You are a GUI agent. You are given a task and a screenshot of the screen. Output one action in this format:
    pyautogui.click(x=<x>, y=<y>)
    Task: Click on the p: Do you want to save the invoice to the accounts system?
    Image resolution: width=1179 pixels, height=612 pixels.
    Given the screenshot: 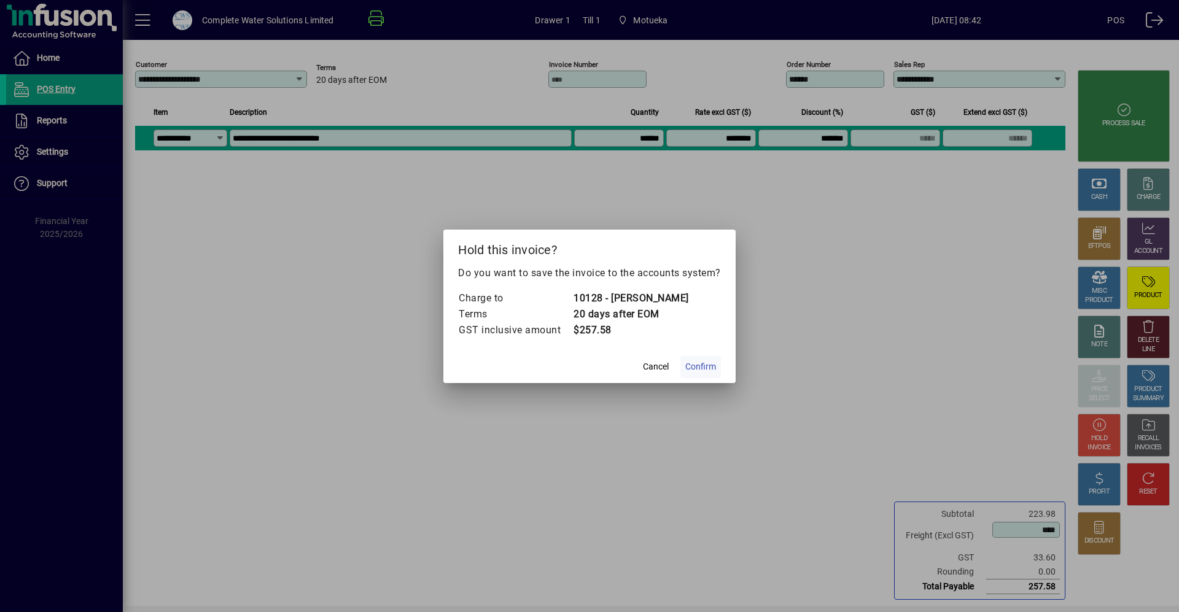 What is the action you would take?
    pyautogui.click(x=589, y=273)
    